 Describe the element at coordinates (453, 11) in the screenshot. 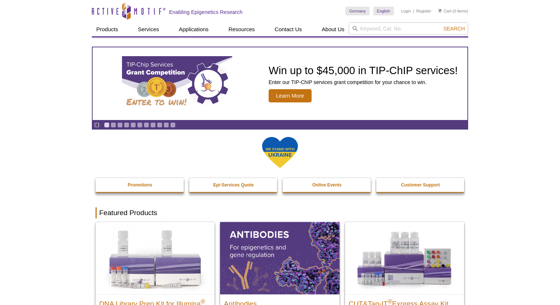

I see `li: (0 items)` at that location.